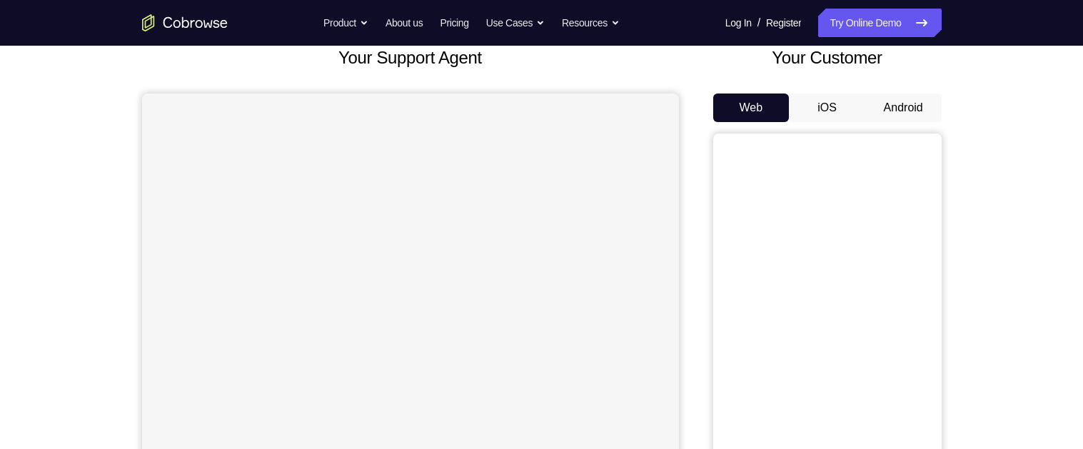 The width and height of the screenshot is (1083, 449). I want to click on a: Pricing, so click(454, 23).